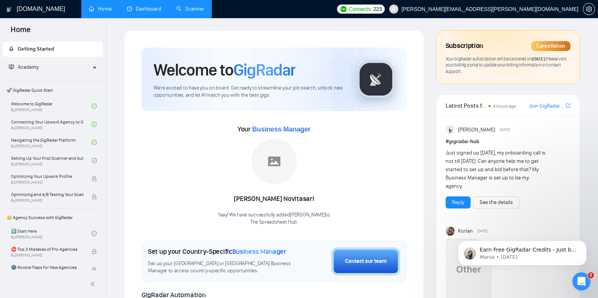  I want to click on img: placeholder.png, so click(274, 161).